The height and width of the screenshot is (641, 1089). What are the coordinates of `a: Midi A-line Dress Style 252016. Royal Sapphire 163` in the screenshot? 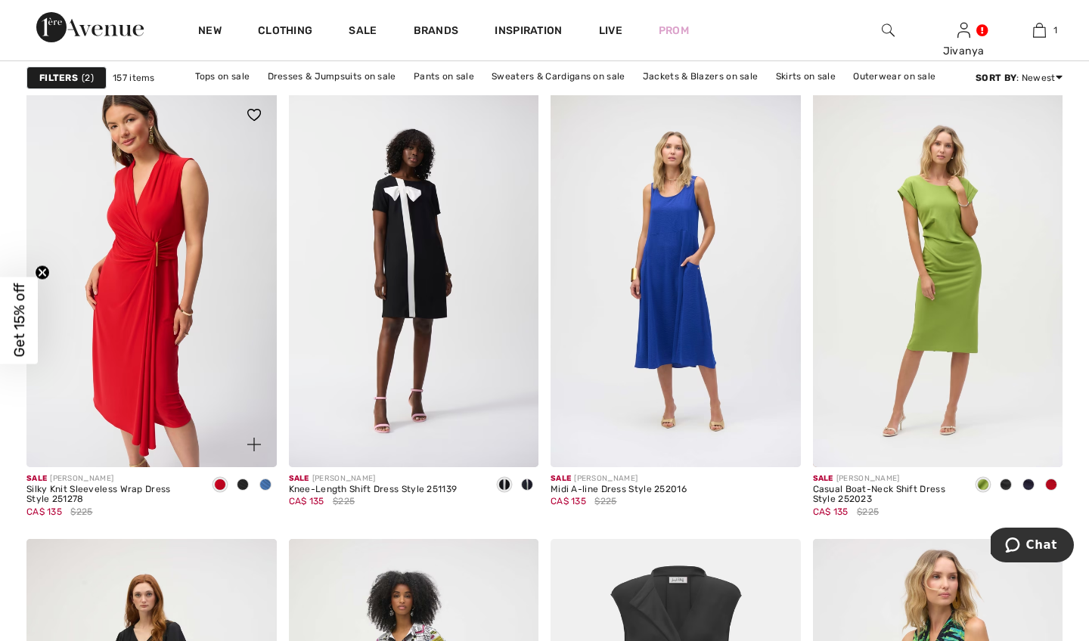 It's located at (675, 280).